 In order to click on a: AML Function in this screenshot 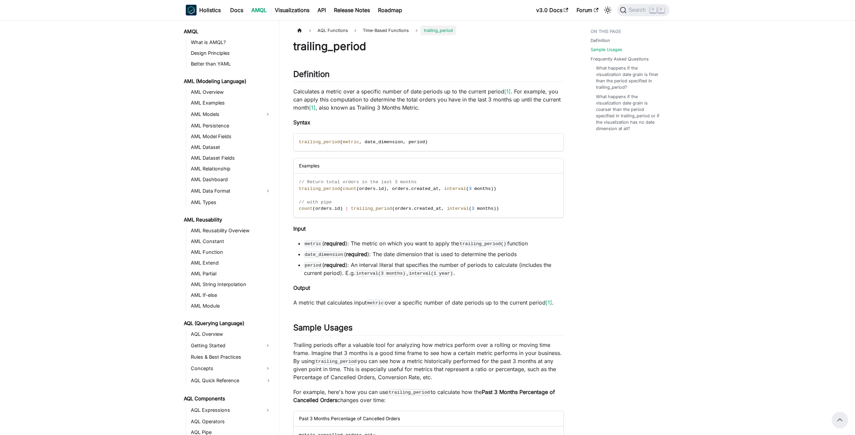, I will do `click(231, 252)`.